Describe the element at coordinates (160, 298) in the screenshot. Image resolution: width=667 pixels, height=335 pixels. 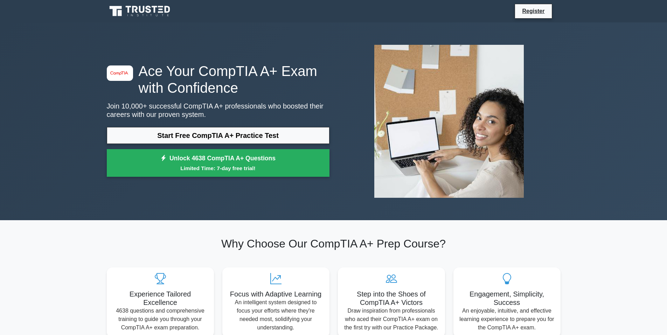
I see `h5: Experience Tailored Excellence` at that location.